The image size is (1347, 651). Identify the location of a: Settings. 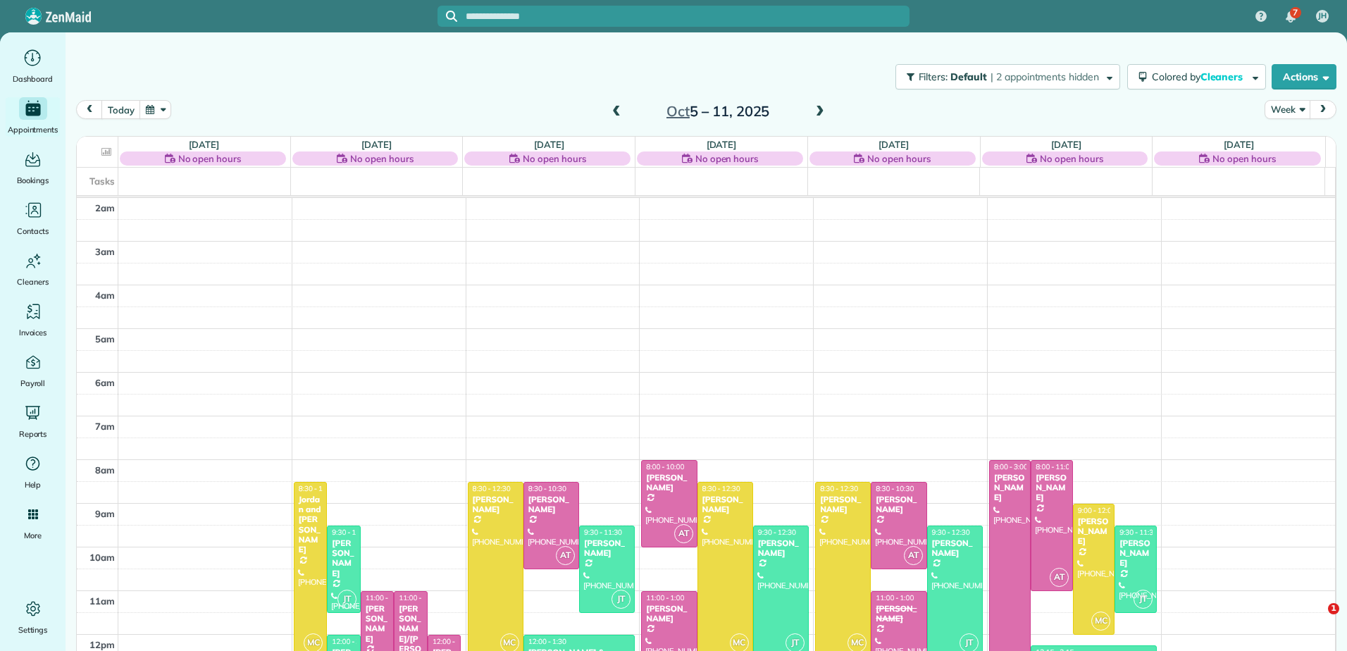
(32, 617).